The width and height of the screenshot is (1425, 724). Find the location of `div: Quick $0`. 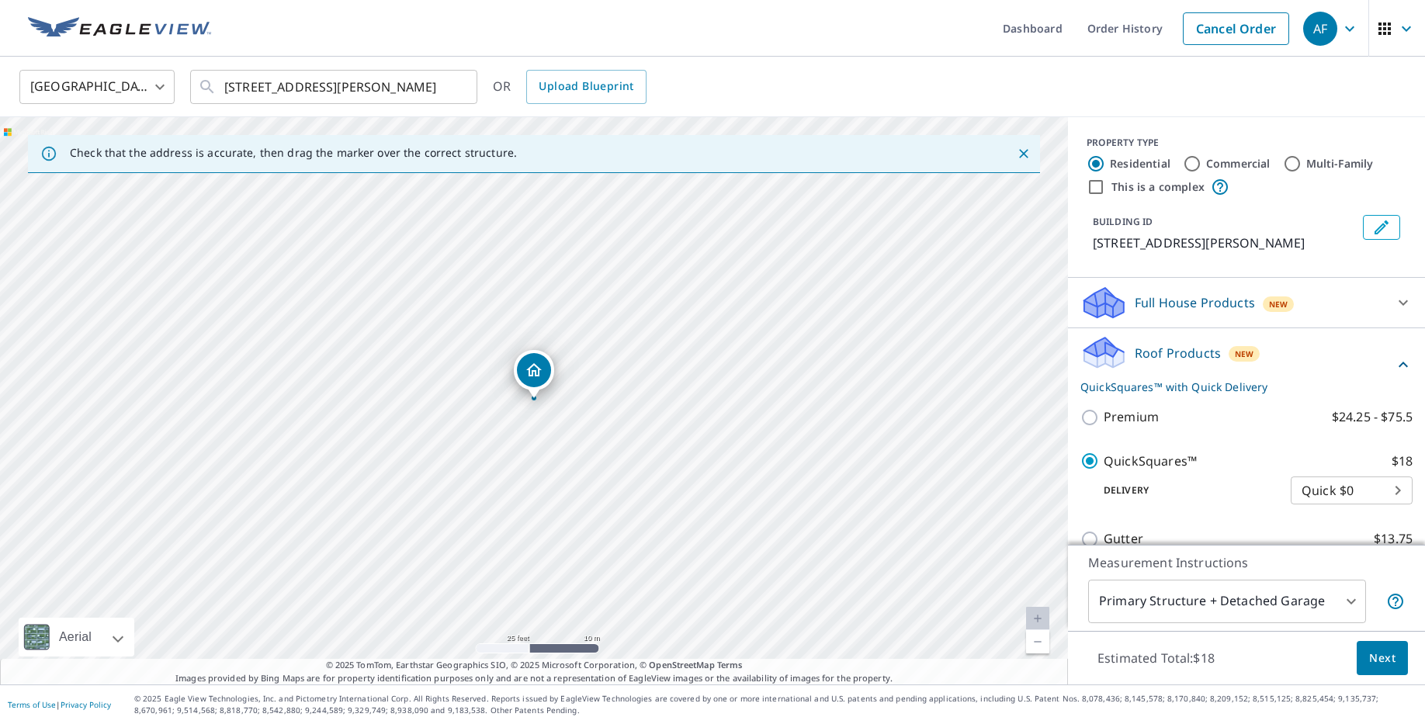

div: Quick $0 is located at coordinates (1351, 490).